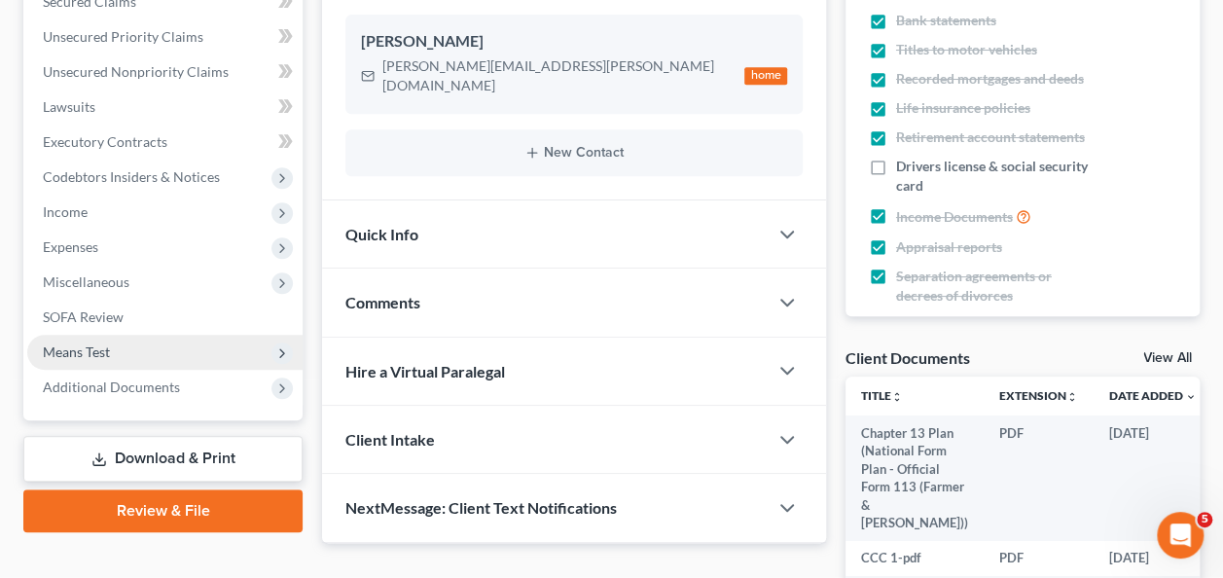 Image resolution: width=1223 pixels, height=578 pixels. I want to click on span: Unsecured Priority Claims, so click(123, 36).